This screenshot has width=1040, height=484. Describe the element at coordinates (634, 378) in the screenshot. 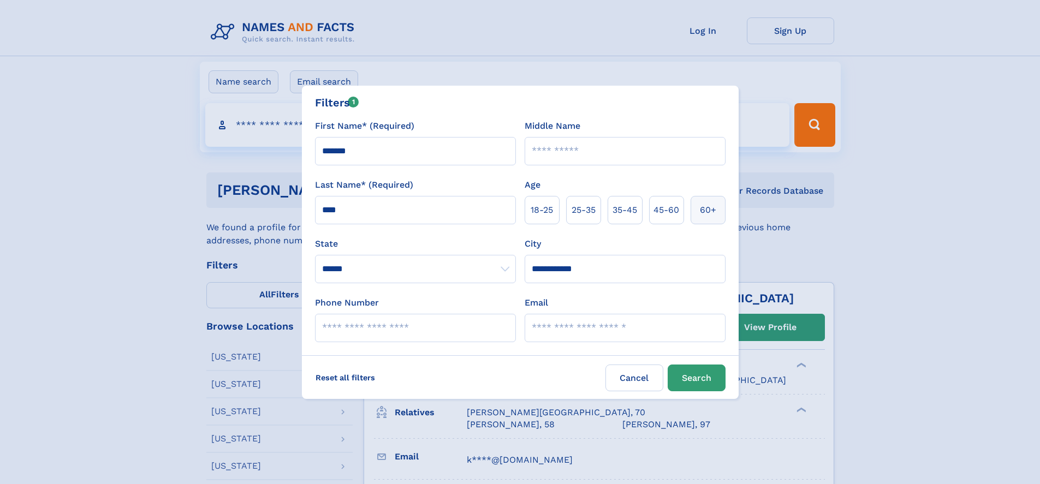

I see `label: Cancel` at that location.